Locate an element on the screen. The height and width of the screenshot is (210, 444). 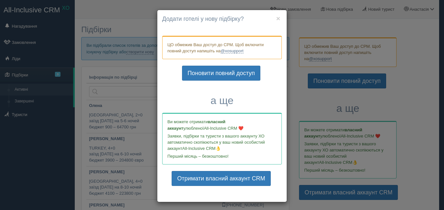
a: Поновити повний доступ is located at coordinates (221, 73).